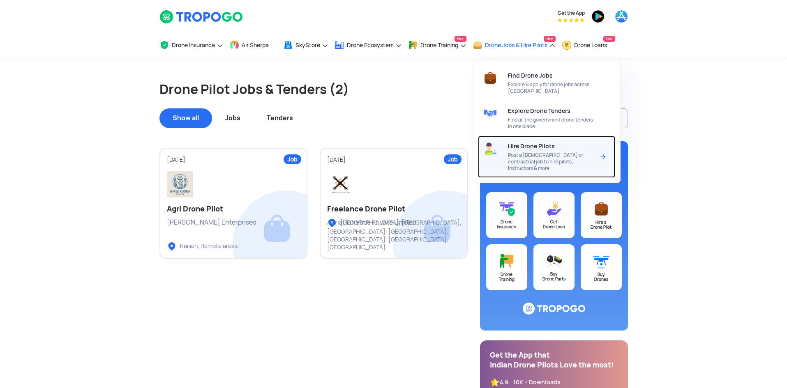  Describe the element at coordinates (514, 45) in the screenshot. I see `a: Drone Jobs & Hire PilotsNew` at that location.